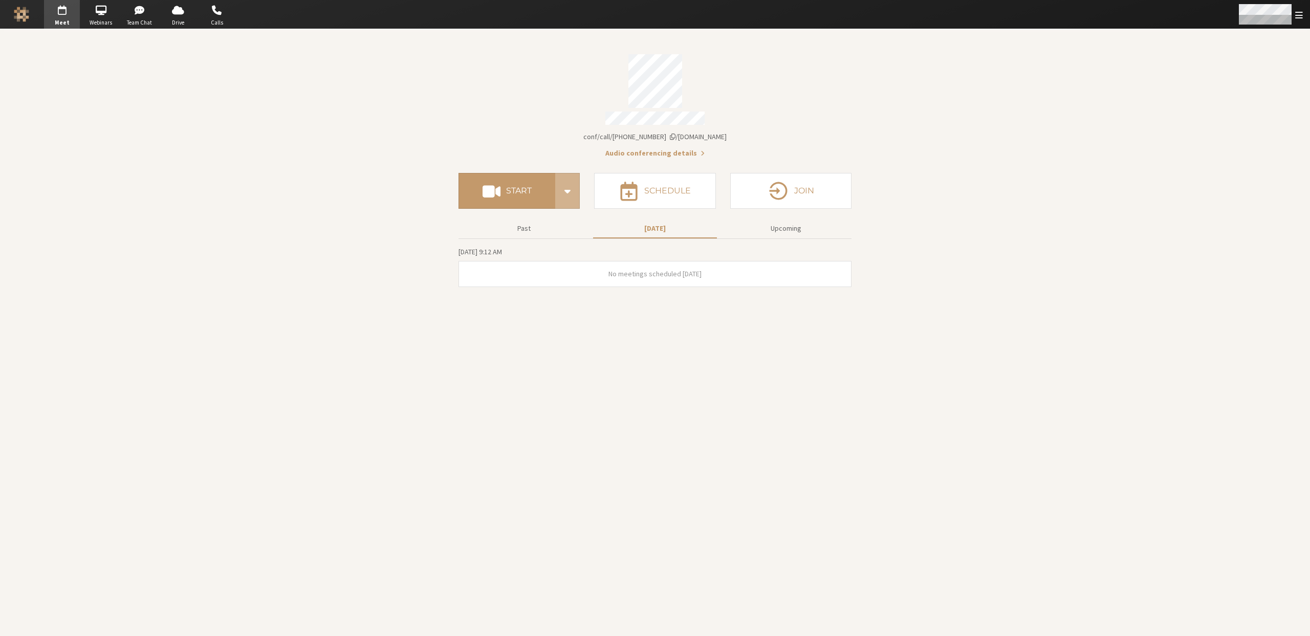  I want to click on span: Webinars, so click(101, 23).